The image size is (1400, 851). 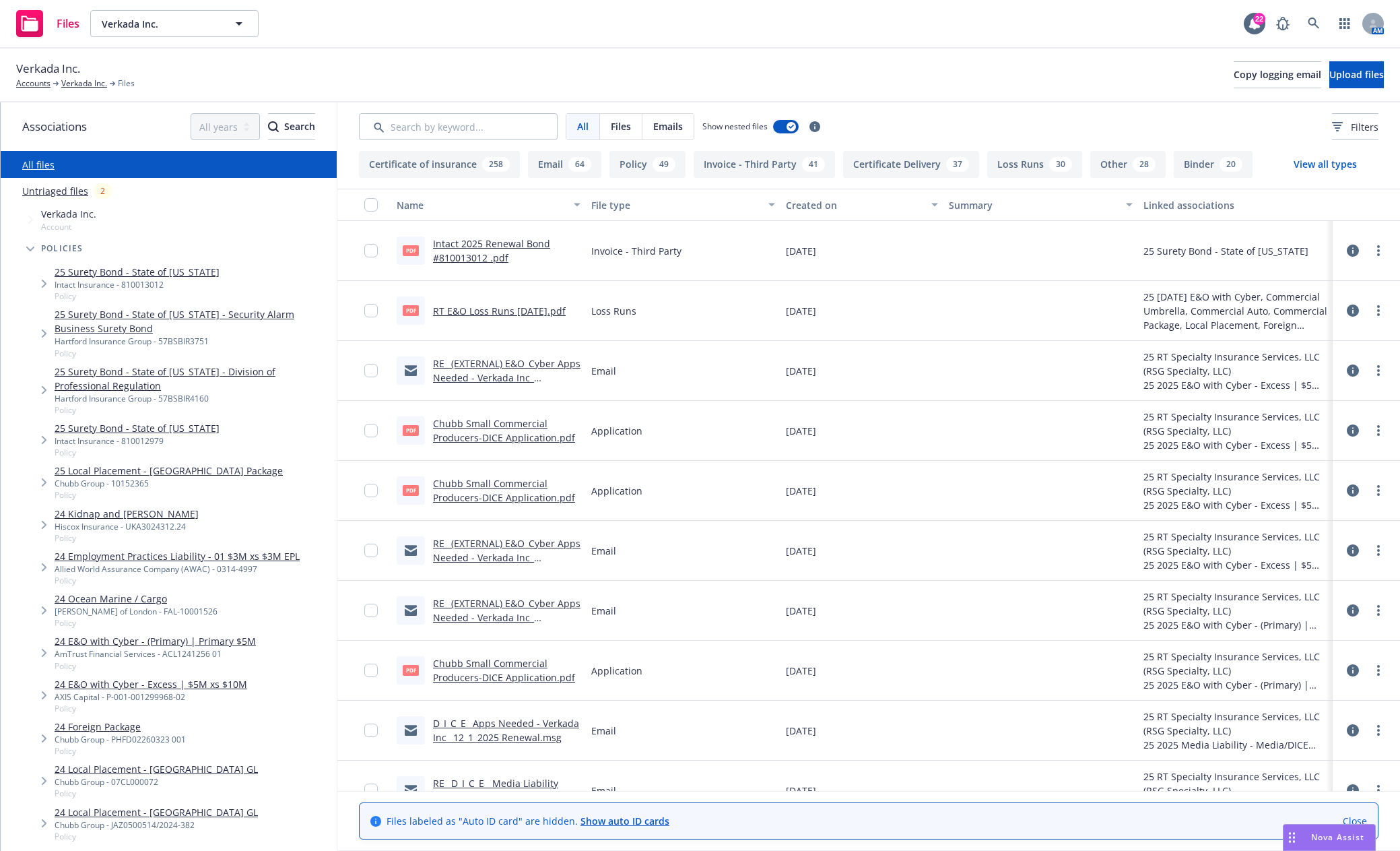 What do you see at coordinates (156, 824) in the screenshot?
I see `div: Chubb Group - JAZ0500514/2024-382` at bounding box center [156, 824].